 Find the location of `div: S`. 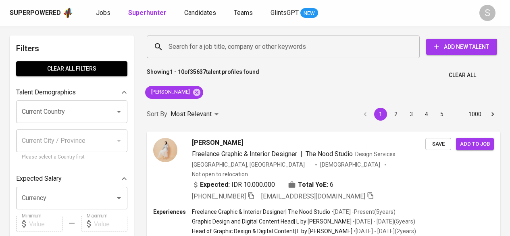

div: S is located at coordinates (488, 13).